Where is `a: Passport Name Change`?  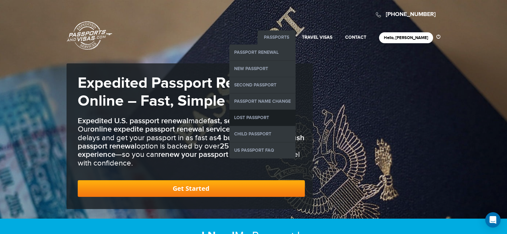
a: Passport Name Change is located at coordinates (262, 101).